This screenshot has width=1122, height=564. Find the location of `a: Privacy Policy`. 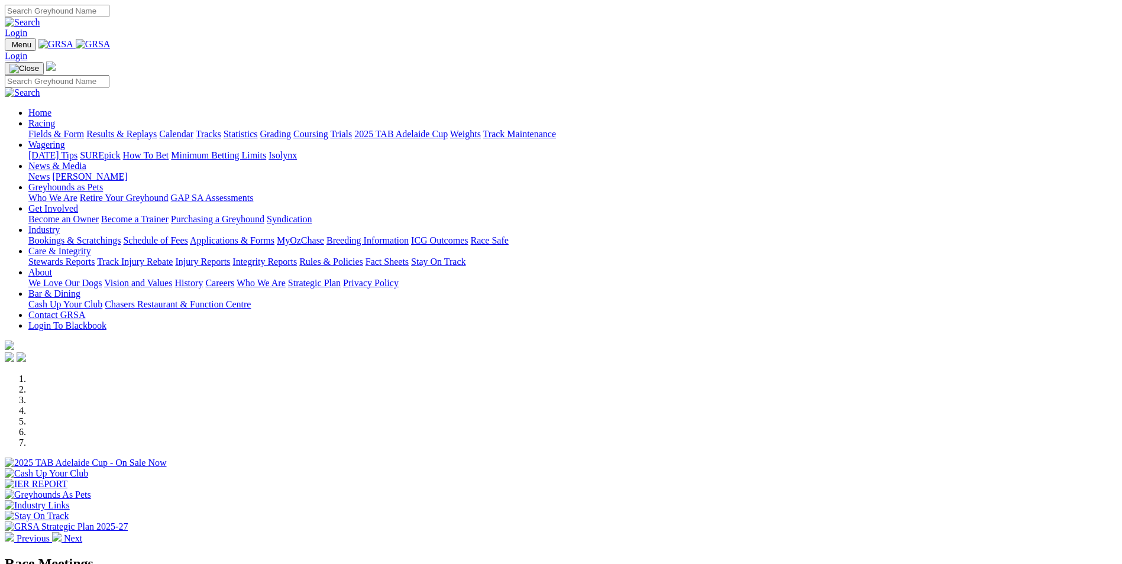

a: Privacy Policy is located at coordinates (371, 283).